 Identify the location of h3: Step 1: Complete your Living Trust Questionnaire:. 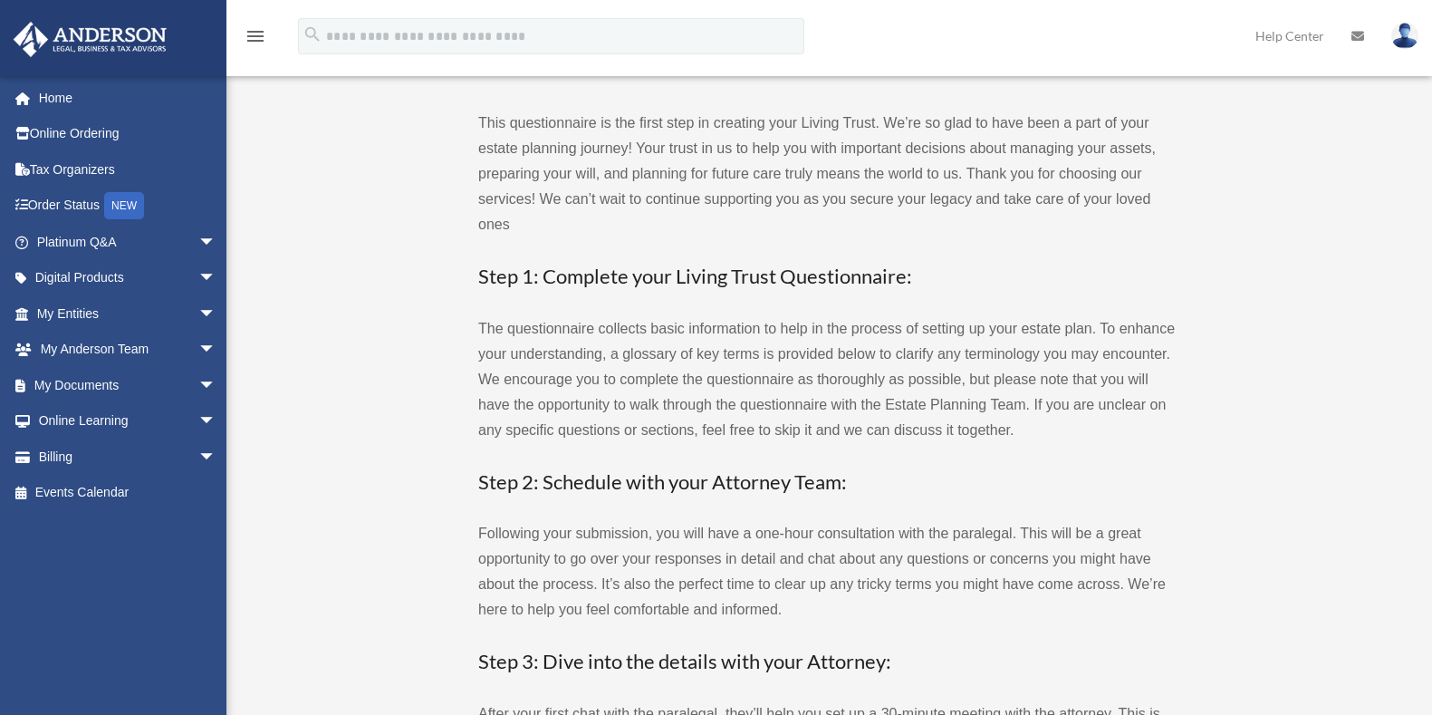
(827, 276).